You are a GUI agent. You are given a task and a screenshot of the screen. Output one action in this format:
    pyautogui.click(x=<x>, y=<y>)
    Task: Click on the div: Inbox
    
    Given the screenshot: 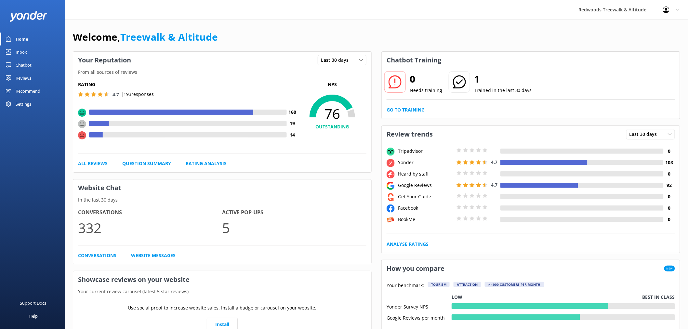 What is the action you would take?
    pyautogui.click(x=21, y=52)
    